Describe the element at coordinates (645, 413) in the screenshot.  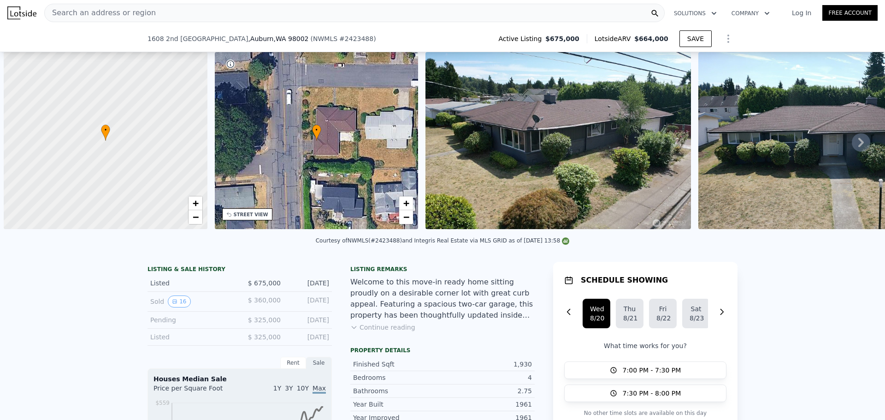
I see `p: No other time slots are available on this day` at that location.